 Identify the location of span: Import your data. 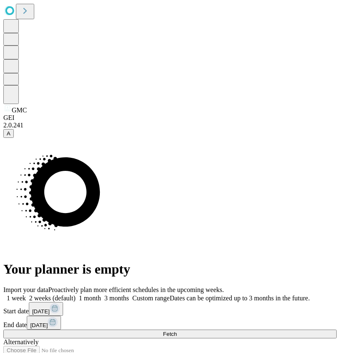
(26, 289).